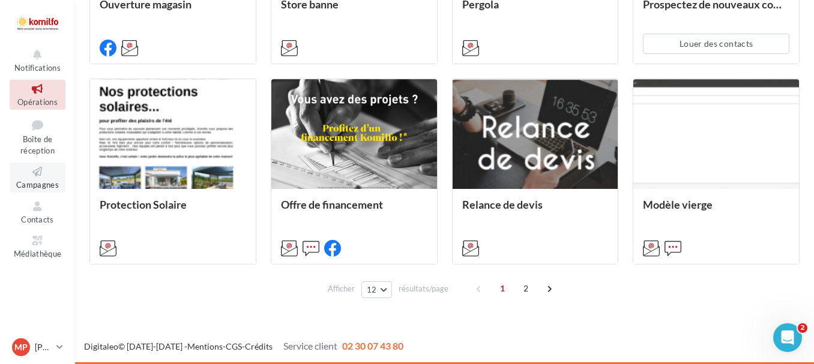  What do you see at coordinates (259, 346) in the screenshot?
I see `a: Crédits` at bounding box center [259, 346].